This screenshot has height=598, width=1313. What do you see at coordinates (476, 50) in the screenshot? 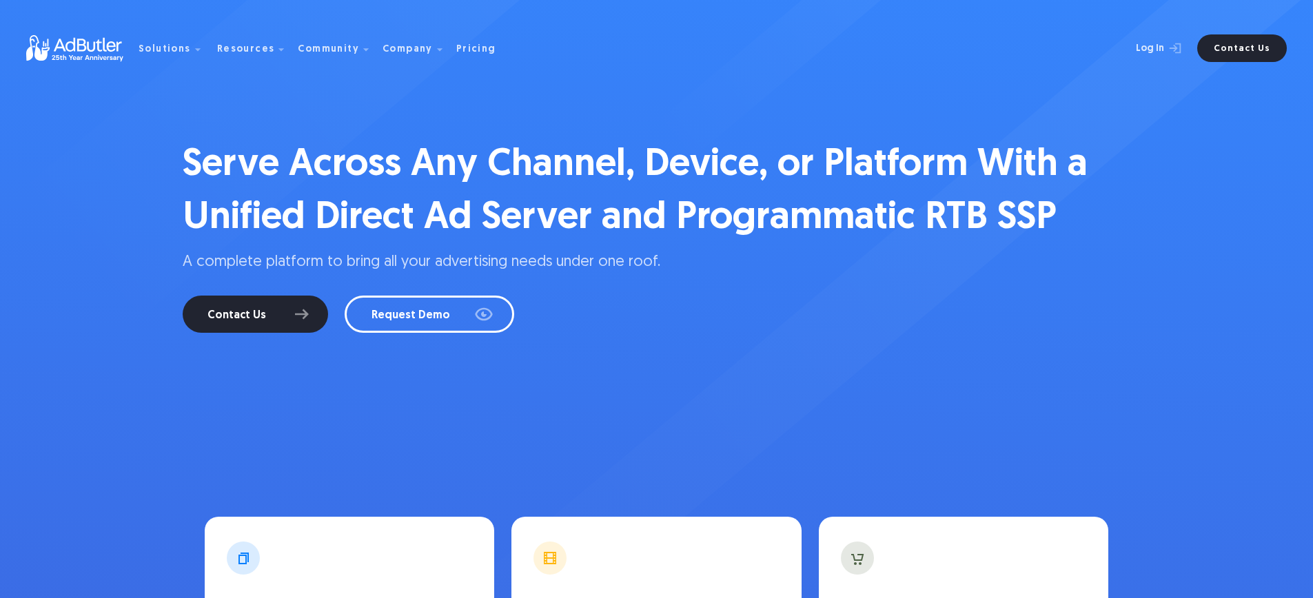
I see `div: Pricing` at bounding box center [476, 50].